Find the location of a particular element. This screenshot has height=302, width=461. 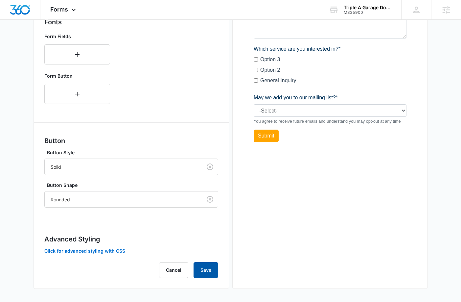

label: Option 3 is located at coordinates (16, 170).